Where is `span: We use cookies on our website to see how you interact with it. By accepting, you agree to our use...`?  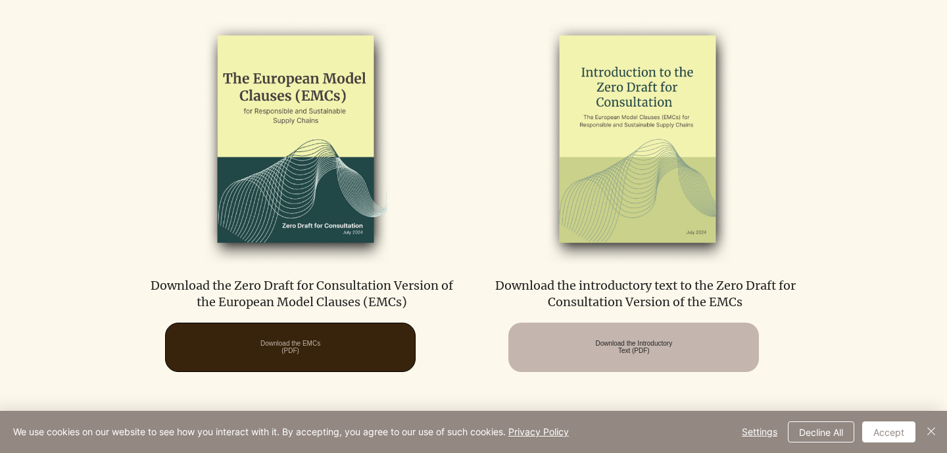
span: We use cookies on our website to see how you interact with it. By accepting, you agree to our use... is located at coordinates (291, 432).